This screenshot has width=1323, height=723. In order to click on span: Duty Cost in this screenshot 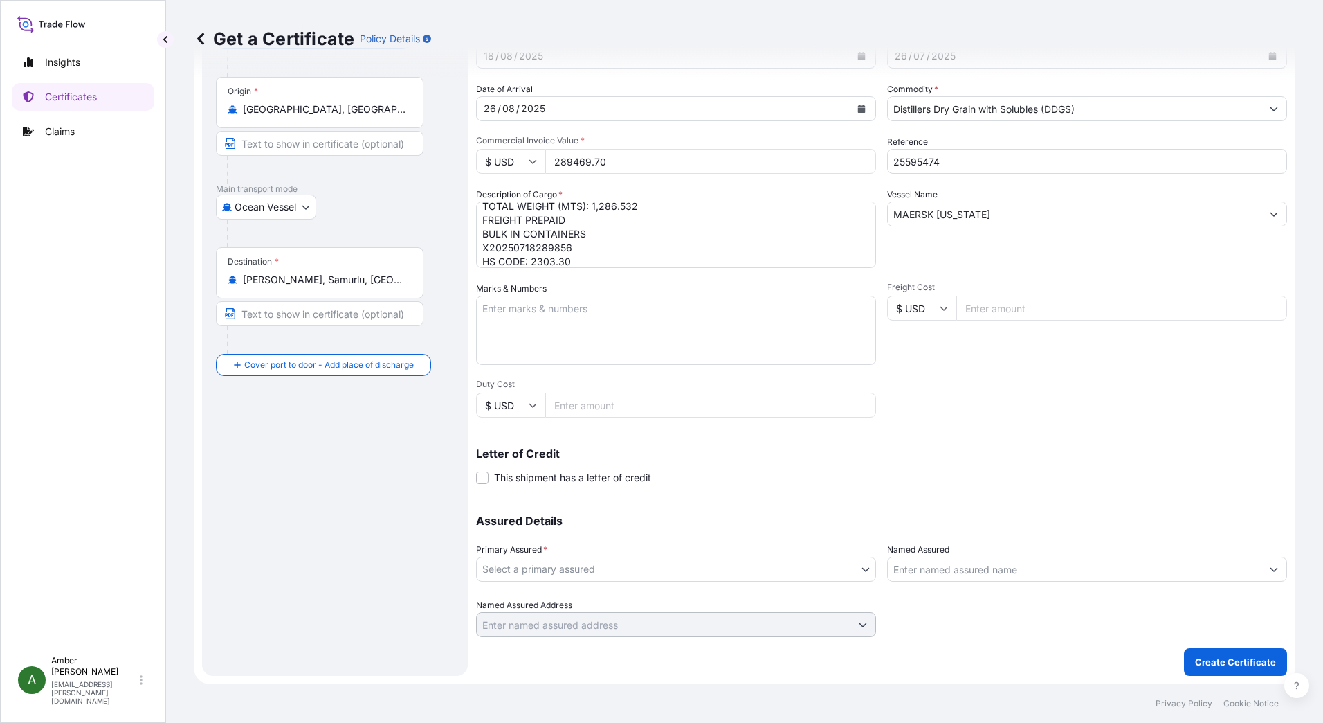, I will do `click(676, 384)`.